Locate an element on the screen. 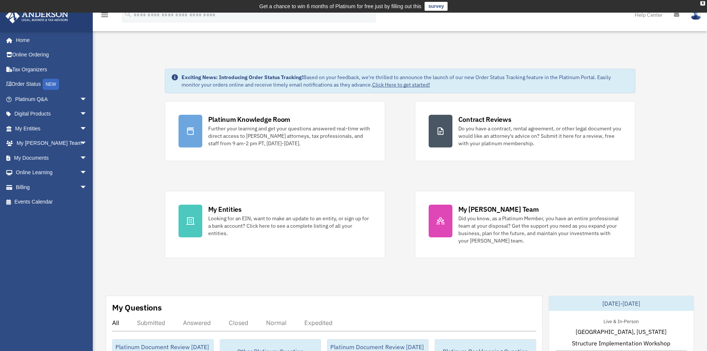 Image resolution: width=707 pixels, height=351 pixels. div: close is located at coordinates (702, 3).